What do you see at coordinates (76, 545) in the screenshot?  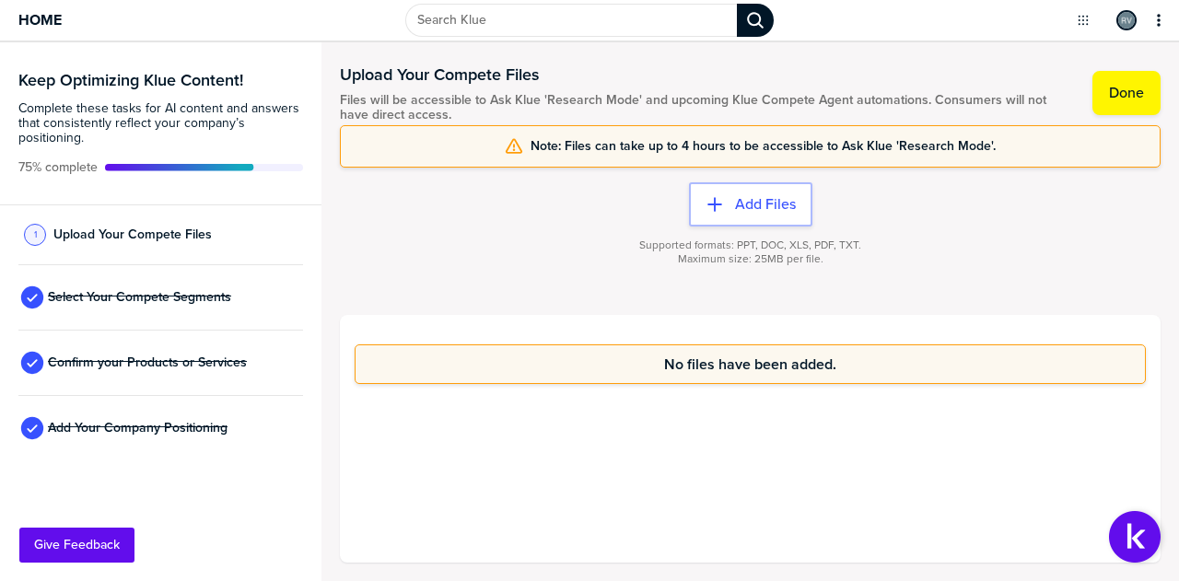 I see `button: Give Feedback` at bounding box center [76, 545].